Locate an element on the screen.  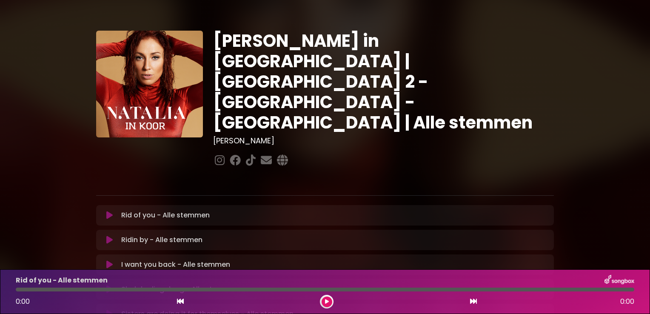
p: I want you back - Alle stemmen is located at coordinates (176, 265).